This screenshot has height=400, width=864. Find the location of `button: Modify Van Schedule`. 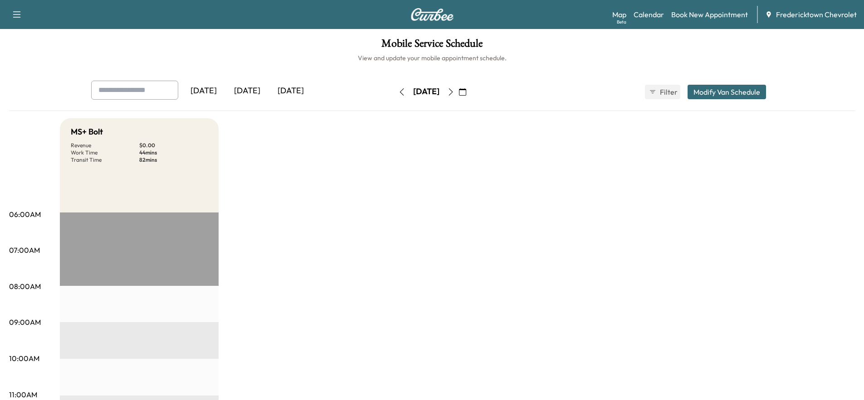

button: Modify Van Schedule is located at coordinates (726, 92).